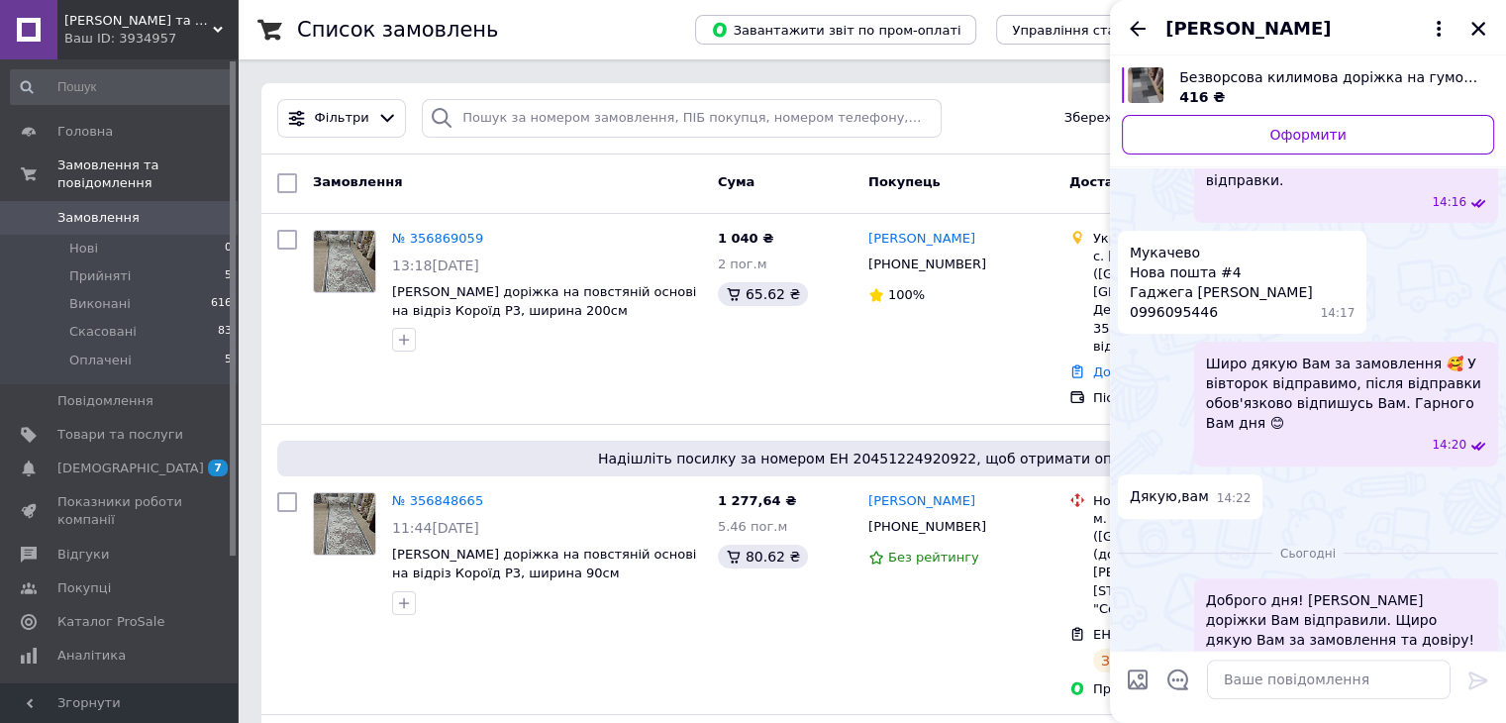  What do you see at coordinates (1138, 29) in the screenshot?
I see `button: Назад` at bounding box center [1138, 29].